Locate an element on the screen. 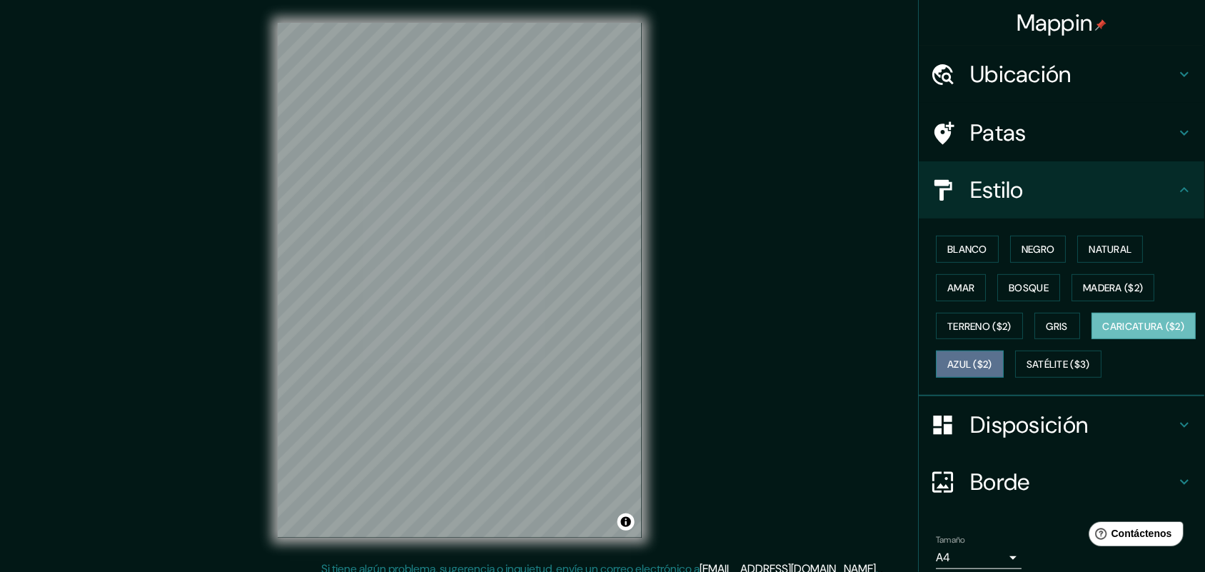  font: Negro is located at coordinates (1039, 249).